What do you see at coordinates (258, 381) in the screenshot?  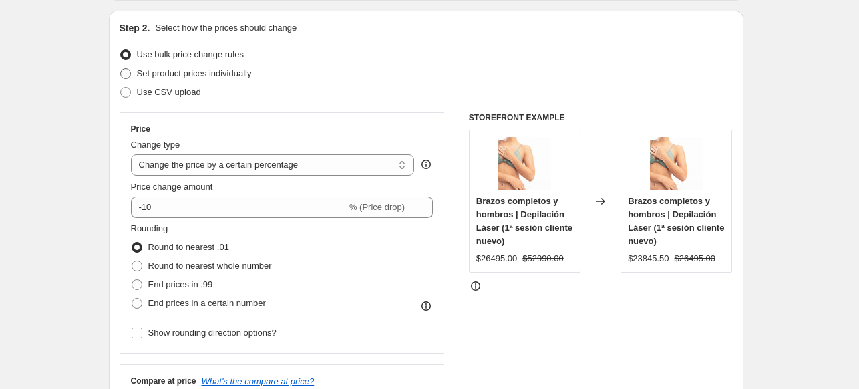 I see `button: What's the compare at price?` at bounding box center [258, 381].